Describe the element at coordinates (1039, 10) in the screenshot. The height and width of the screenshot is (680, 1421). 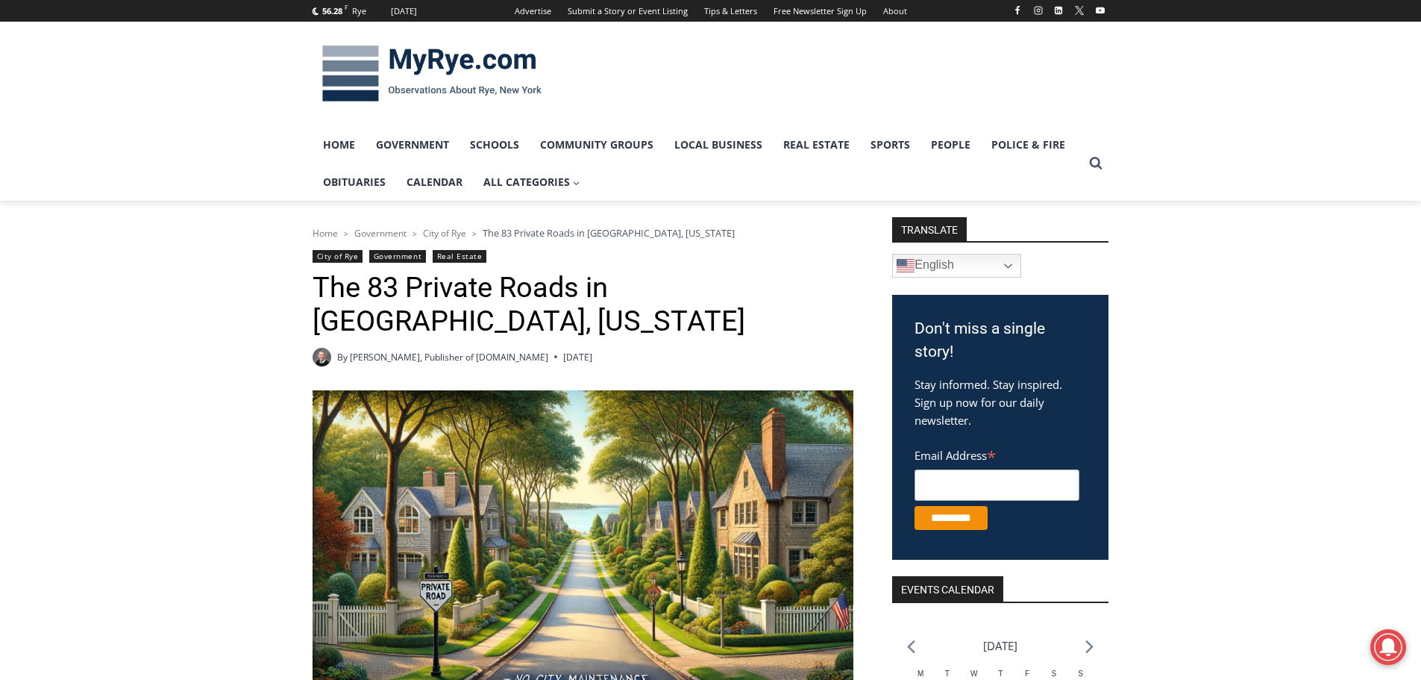
I see `a: Instagram` at that location.